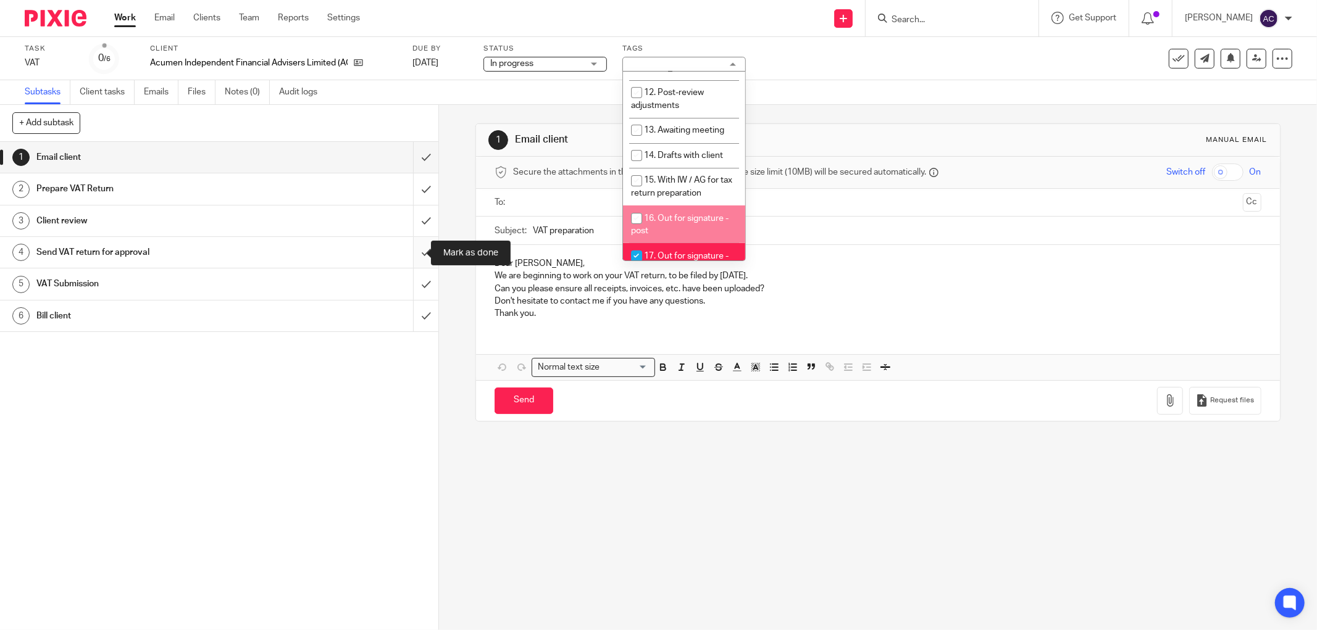 This screenshot has width=1317, height=630. Describe the element at coordinates (343, 18) in the screenshot. I see `a: Settings` at that location.